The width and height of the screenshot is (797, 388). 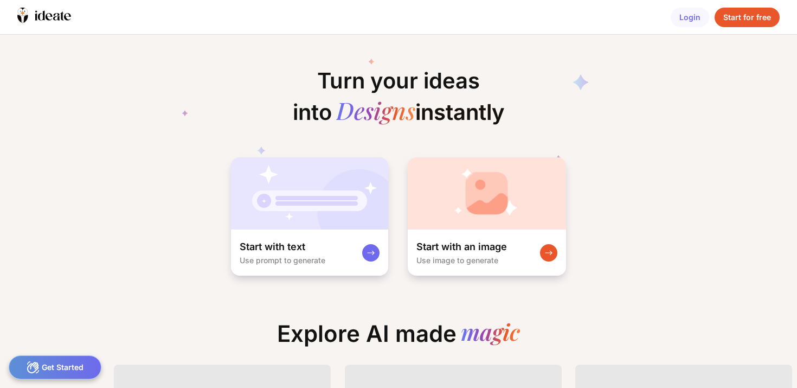 I want to click on img: startWithImageCardBg.jpg, so click(x=487, y=193).